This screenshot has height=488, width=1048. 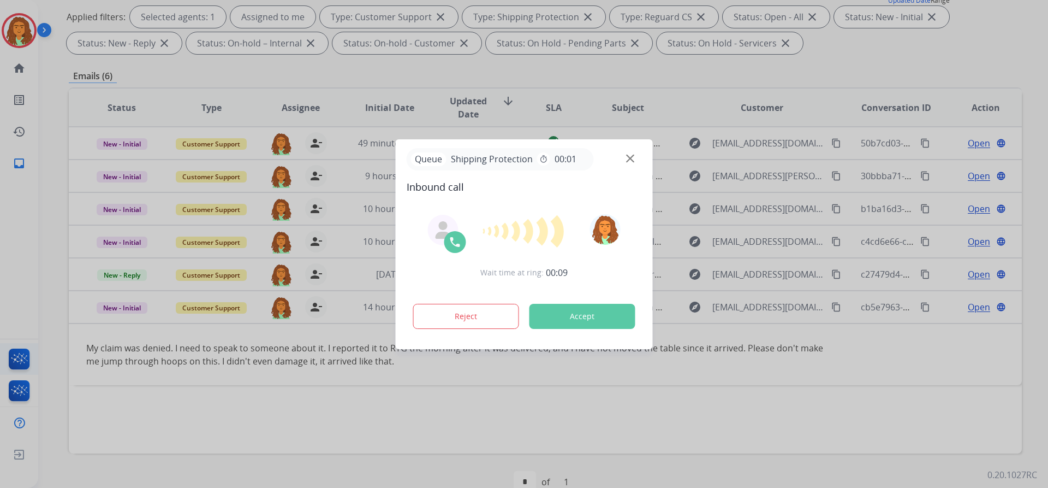 What do you see at coordinates (492, 159) in the screenshot?
I see `span: Shipping Protection` at bounding box center [492, 159].